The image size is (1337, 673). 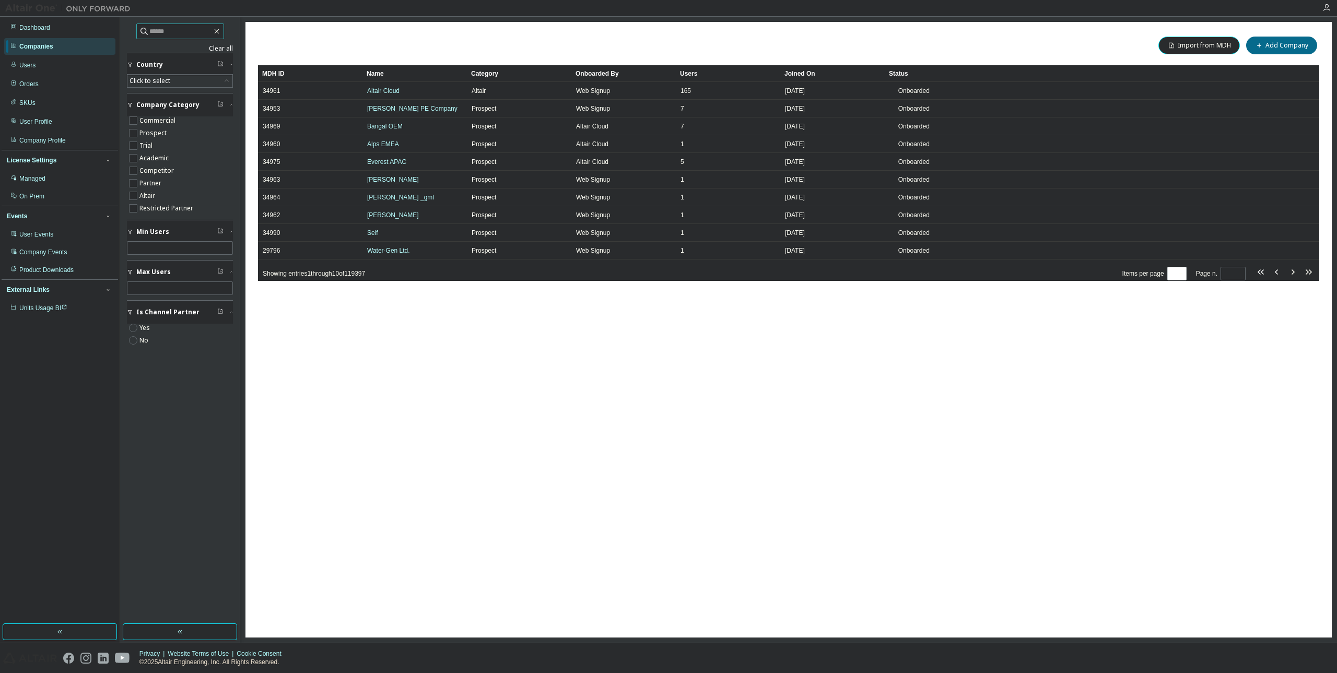 What do you see at coordinates (1199, 45) in the screenshot?
I see `button: Import from MDH` at bounding box center [1199, 45].